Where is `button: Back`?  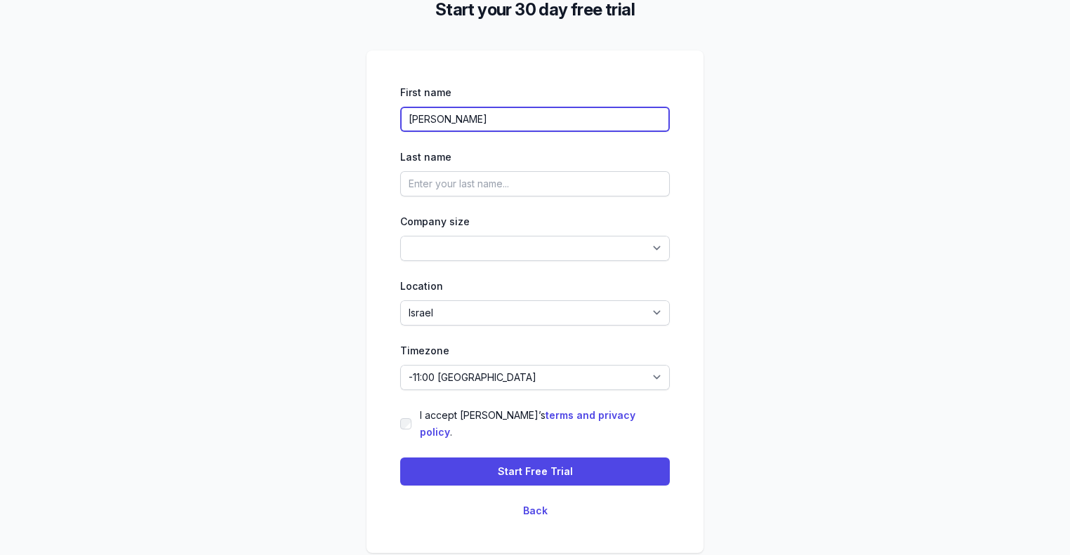
button: Back is located at coordinates (535, 511).